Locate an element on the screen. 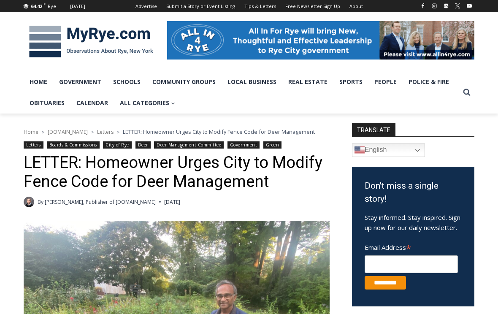 The height and width of the screenshot is (314, 498). a: Facebook is located at coordinates (423, 6).